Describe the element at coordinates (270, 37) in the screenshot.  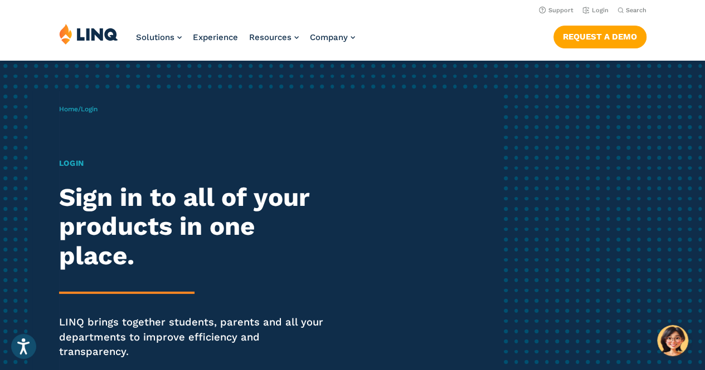
I see `span: Resources` at that location.